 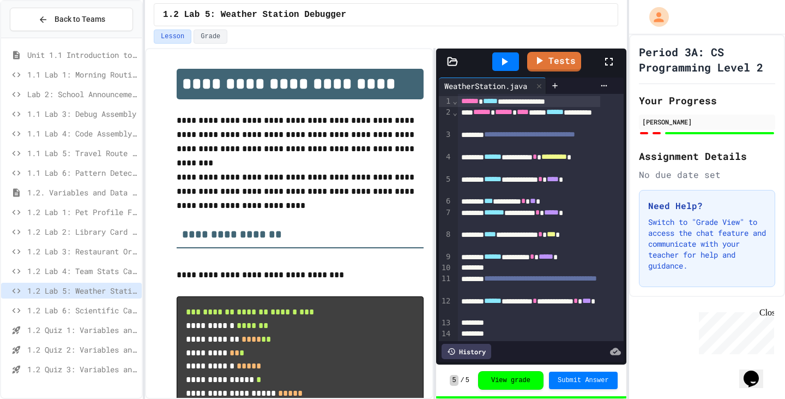 I want to click on span: Submit Answer, so click(x=583, y=380).